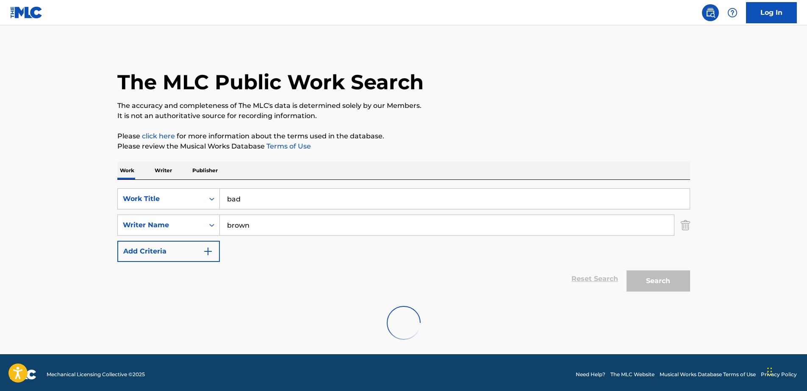  Describe the element at coordinates (778, 375) in the screenshot. I see `a: Privacy Policy` at that location.